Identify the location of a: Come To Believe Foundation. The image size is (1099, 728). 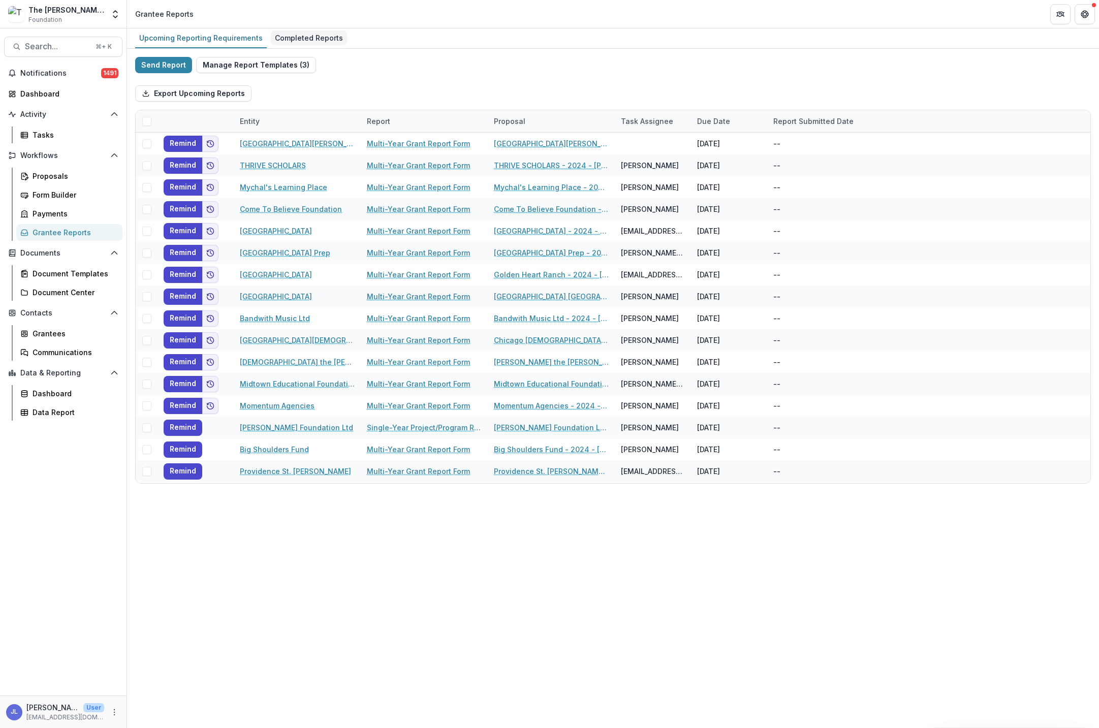
(291, 209).